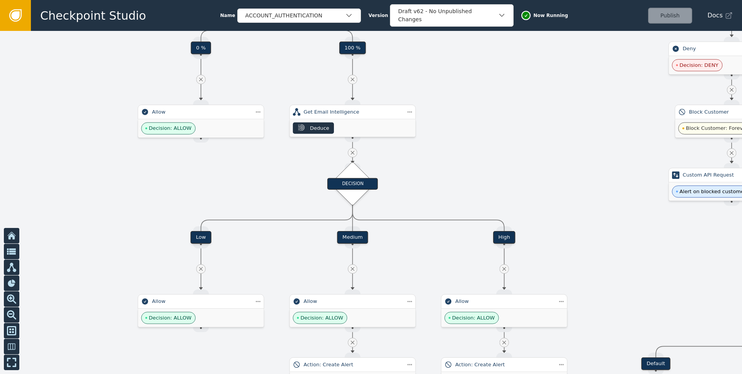  I want to click on span: Now Running, so click(550, 15).